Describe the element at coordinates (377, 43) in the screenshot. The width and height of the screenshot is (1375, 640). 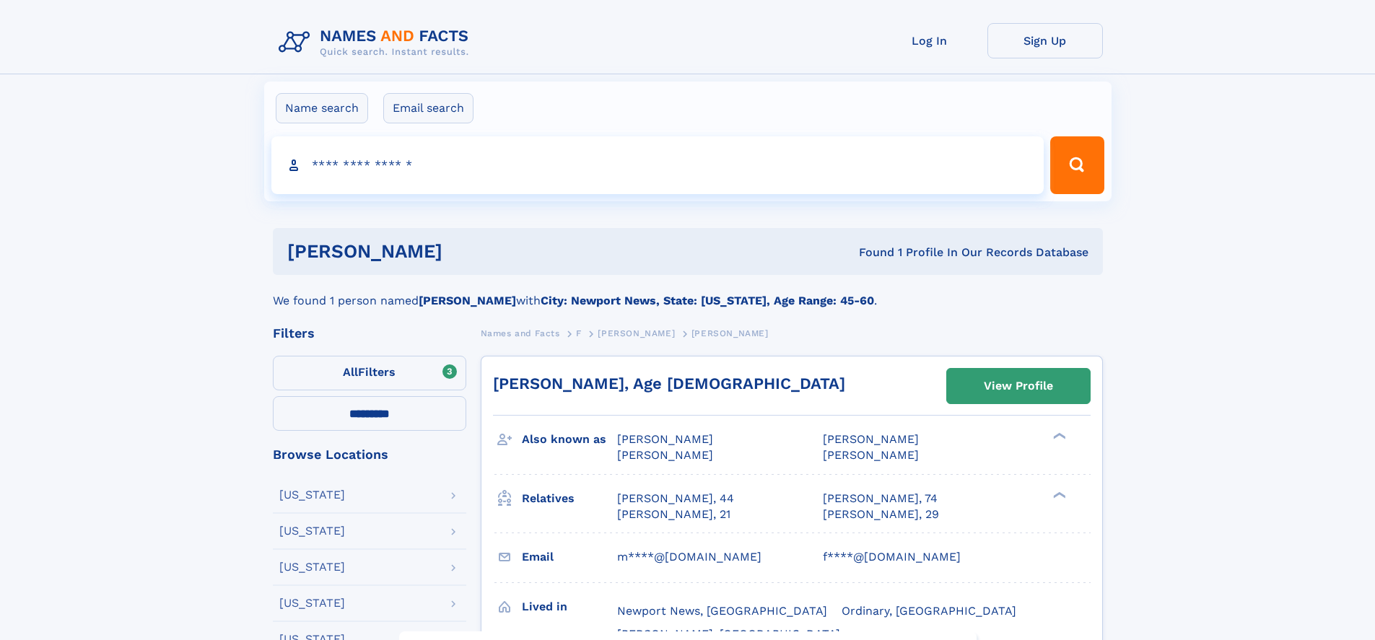
I see `img: Logo Names and Facts` at that location.